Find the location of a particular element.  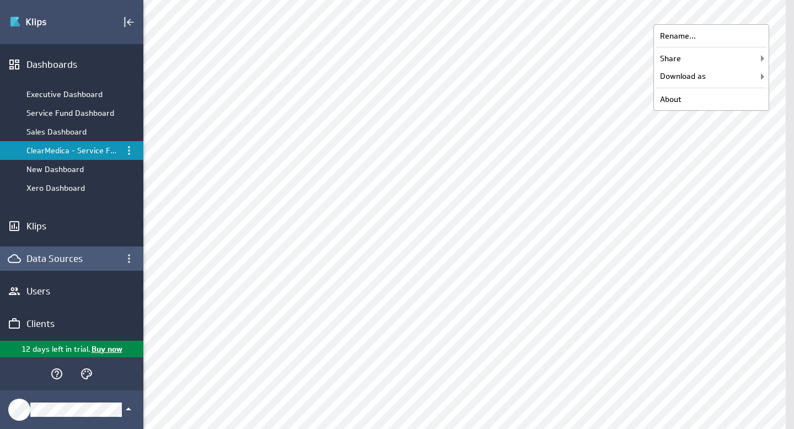

div: Klips is located at coordinates (72, 226).